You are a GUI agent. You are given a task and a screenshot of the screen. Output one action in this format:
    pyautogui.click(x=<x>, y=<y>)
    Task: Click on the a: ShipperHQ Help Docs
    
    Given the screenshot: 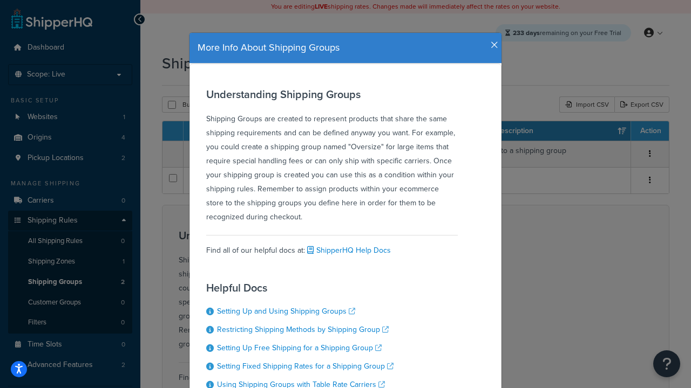 What is the action you would take?
    pyautogui.click(x=347, y=250)
    